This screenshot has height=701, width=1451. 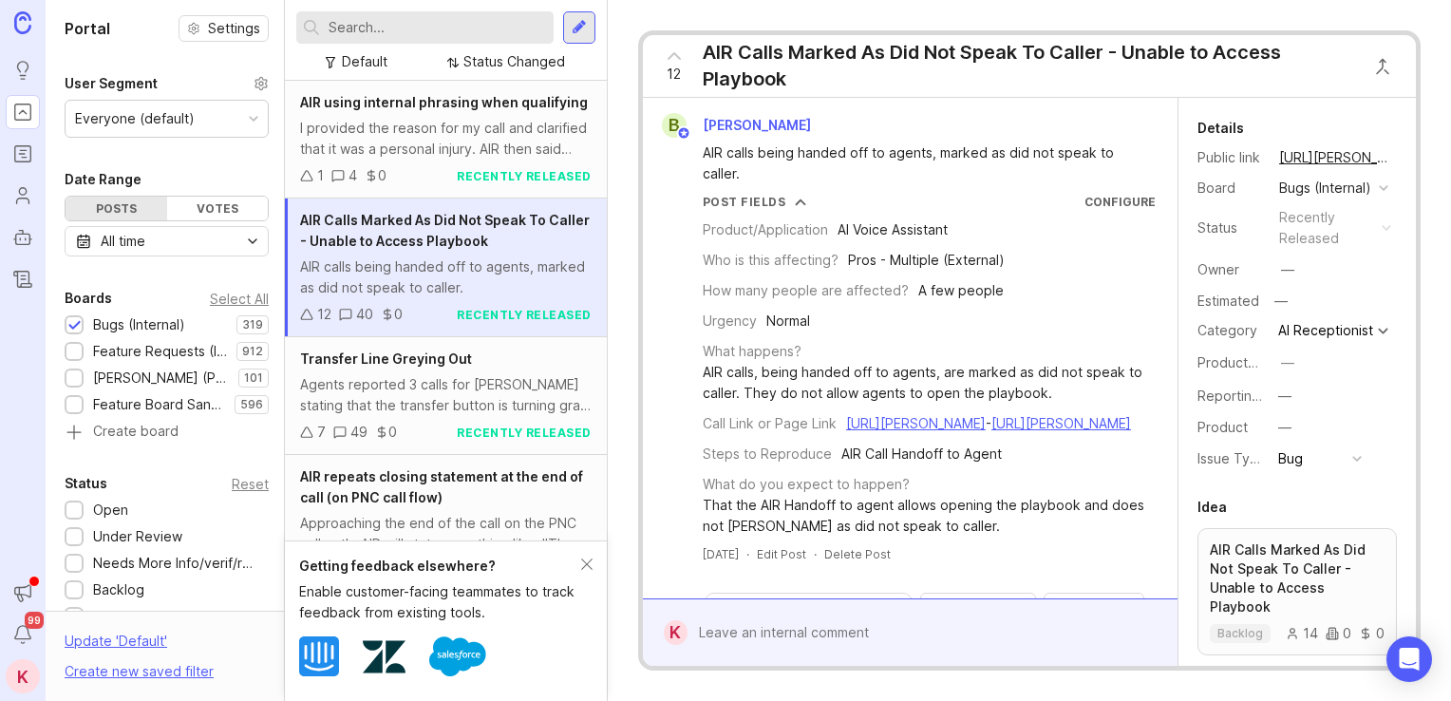 What do you see at coordinates (1288, 363) in the screenshot?
I see `button: ProductboardID` at bounding box center [1288, 363].